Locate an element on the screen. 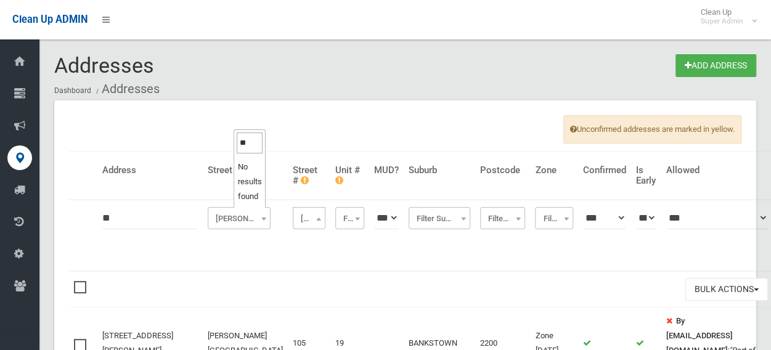 Image resolution: width=771 pixels, height=350 pixels. h4: Street is located at coordinates (245, 170).